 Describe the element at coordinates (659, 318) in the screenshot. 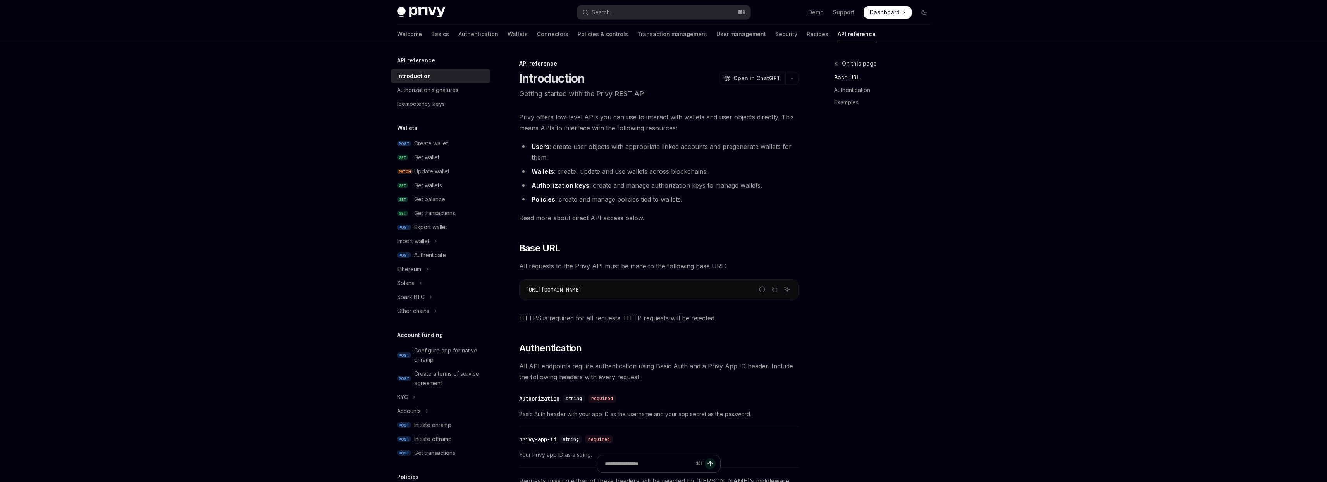

I see `span: HTTPS is required for all requests. HTTP requests will be rejected.` at that location.